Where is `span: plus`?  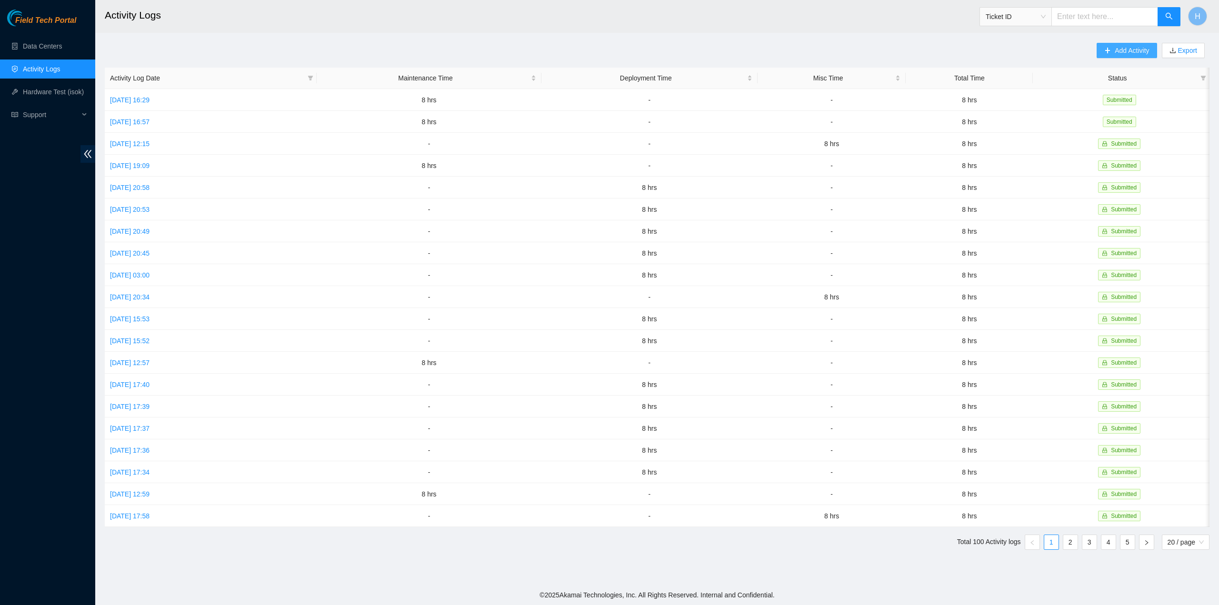 span: plus is located at coordinates (1107, 51).